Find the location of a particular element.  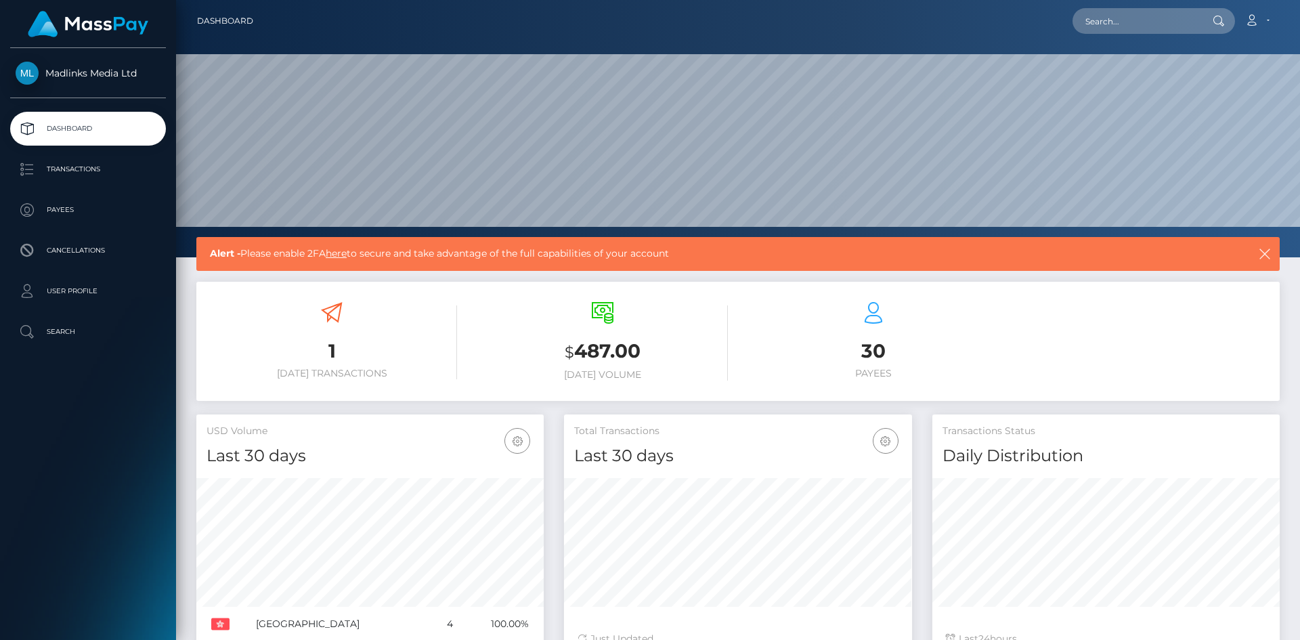

h3: 1 is located at coordinates (332, 351).